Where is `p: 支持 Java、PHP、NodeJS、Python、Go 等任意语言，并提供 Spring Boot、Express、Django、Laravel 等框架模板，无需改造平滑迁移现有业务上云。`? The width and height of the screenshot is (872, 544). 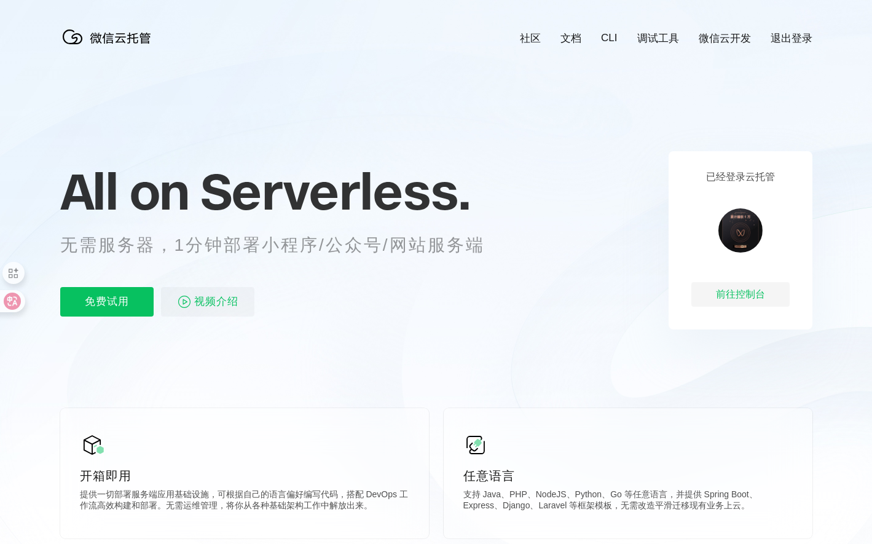
p: 支持 Java、PHP、NodeJS、Python、Go 等任意语言，并提供 Spring Boot、Express、Django、Laravel 等框架模板，无需改造平滑迁移现有业务上云。 is located at coordinates (628, 502).